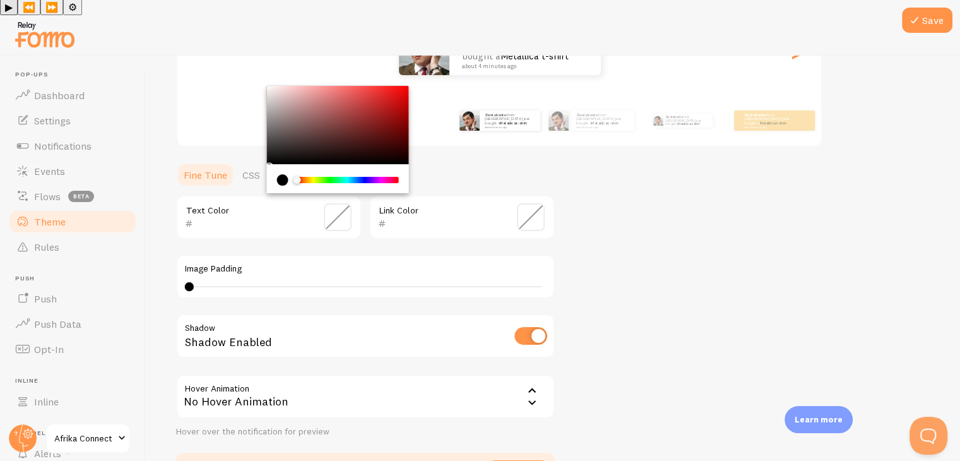  Describe the element at coordinates (73, 171) in the screenshot. I see `a: Events` at that location.